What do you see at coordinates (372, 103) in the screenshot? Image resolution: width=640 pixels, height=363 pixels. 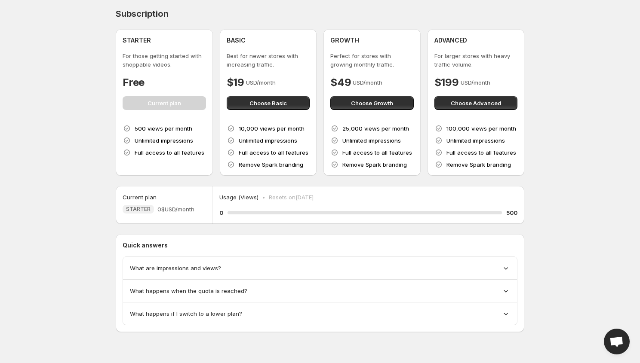 I see `button: Choose Growth` at bounding box center [372, 103].